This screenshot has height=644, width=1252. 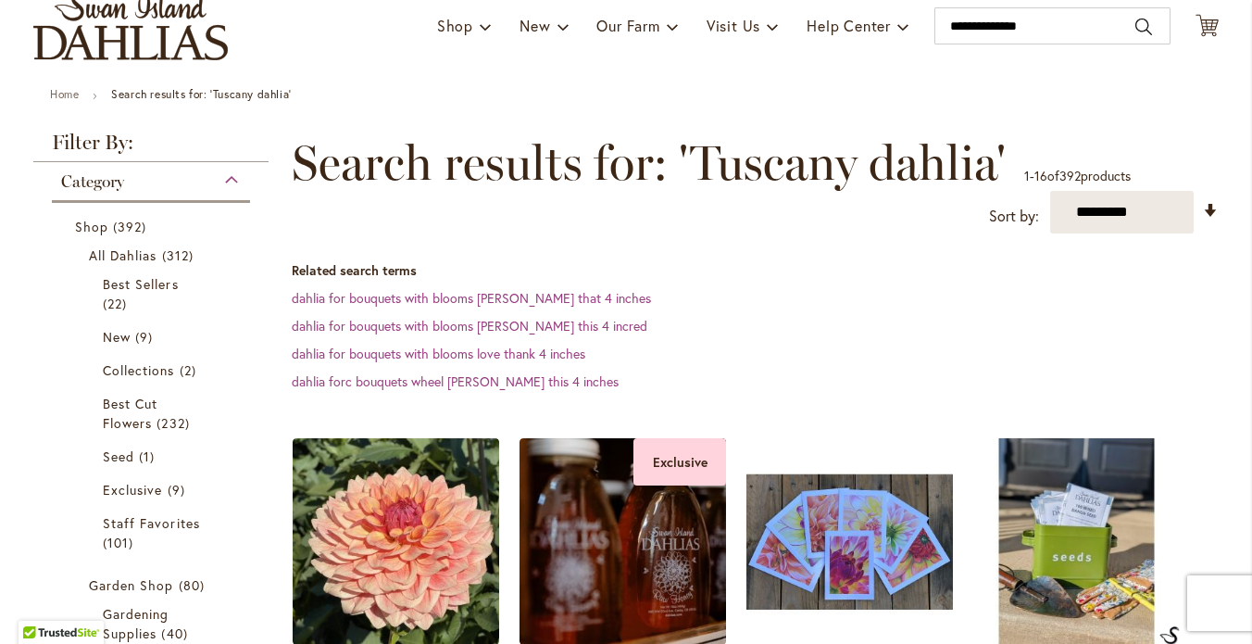 What do you see at coordinates (130, 413) in the screenshot?
I see `span: Best Cut Flowers` at bounding box center [130, 413].